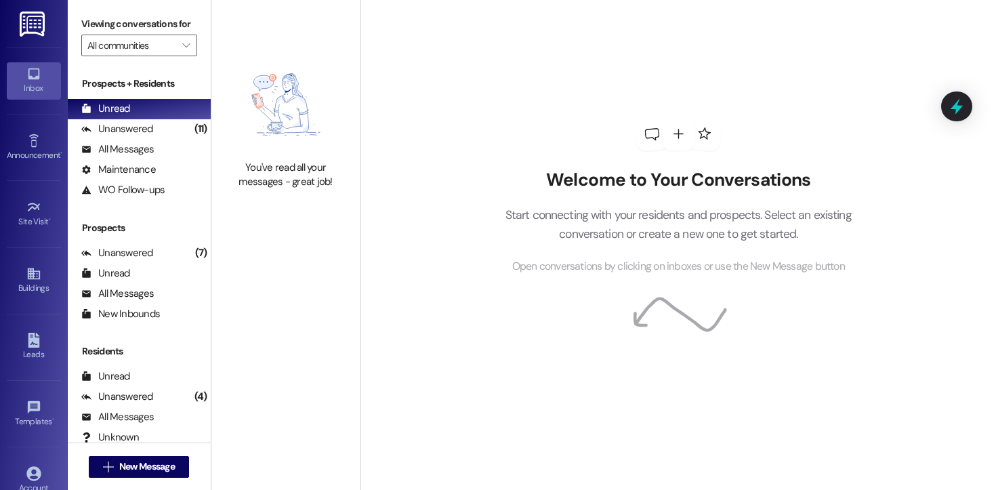 This screenshot has width=996, height=490. I want to click on img: ResiDesk Logo, so click(33, 24).